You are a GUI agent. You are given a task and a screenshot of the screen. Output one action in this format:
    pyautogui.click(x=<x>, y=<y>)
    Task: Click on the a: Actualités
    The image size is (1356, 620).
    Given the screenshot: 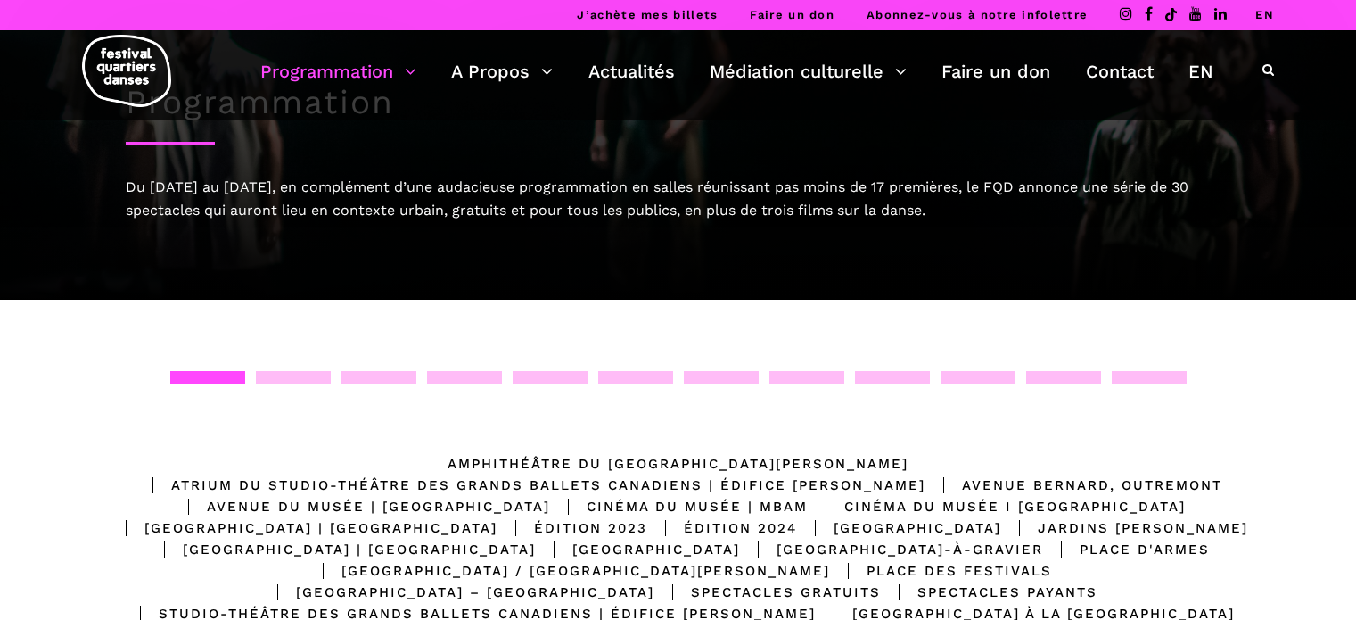 What is the action you would take?
    pyautogui.click(x=631, y=71)
    